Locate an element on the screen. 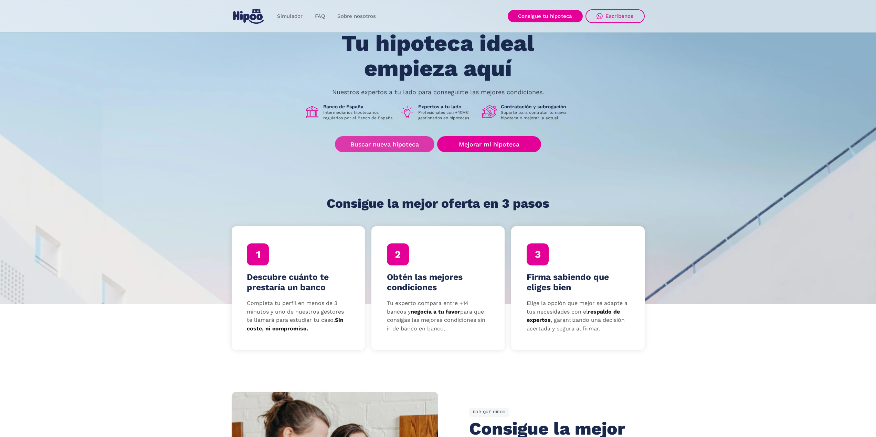 The width and height of the screenshot is (876, 437). h4: Obtén las mejores condiciones is located at coordinates (438, 282).